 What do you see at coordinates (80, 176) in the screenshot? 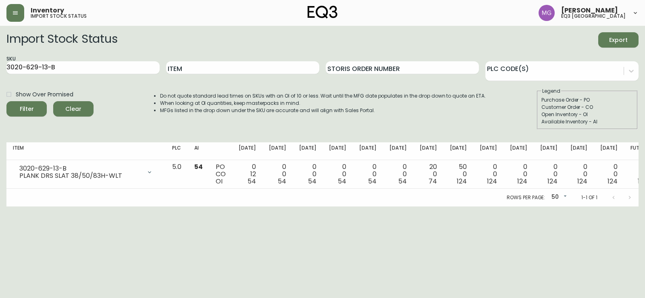
I see `div: PLANK DRS SLAT 38/50/83H-WLT` at bounding box center [80, 176].